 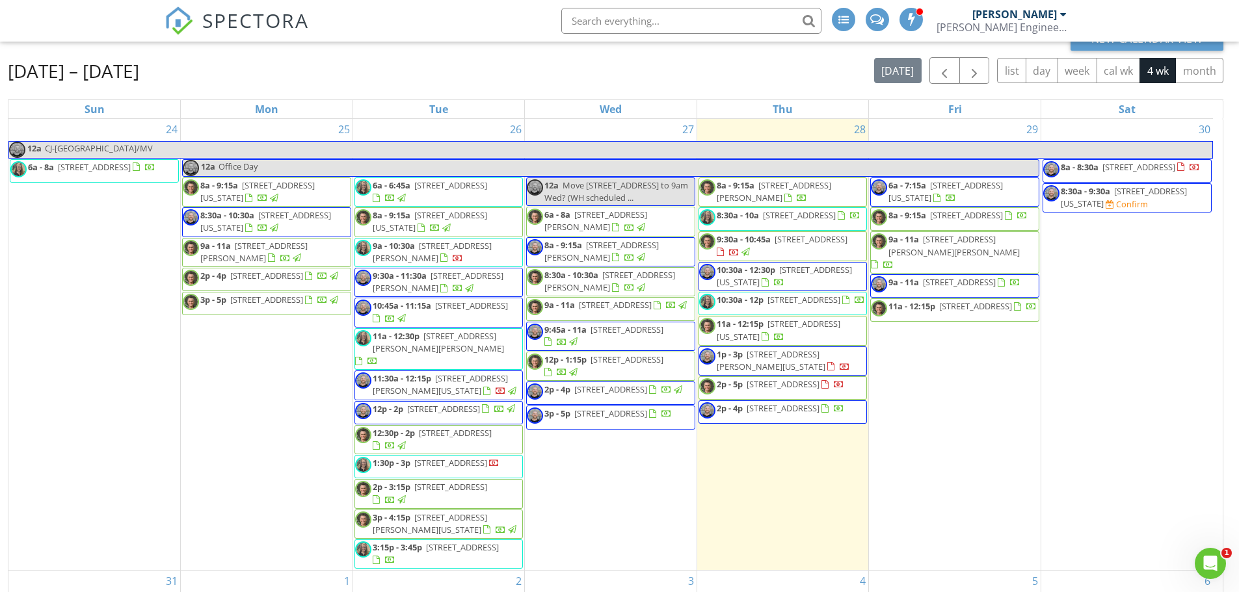 What do you see at coordinates (399, 276) in the screenshot?
I see `span: 9:30a - 11:30a` at bounding box center [399, 276].